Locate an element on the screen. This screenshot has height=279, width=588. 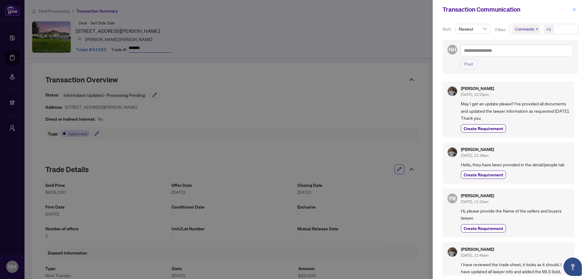
button: Open asap is located at coordinates (572, 267).